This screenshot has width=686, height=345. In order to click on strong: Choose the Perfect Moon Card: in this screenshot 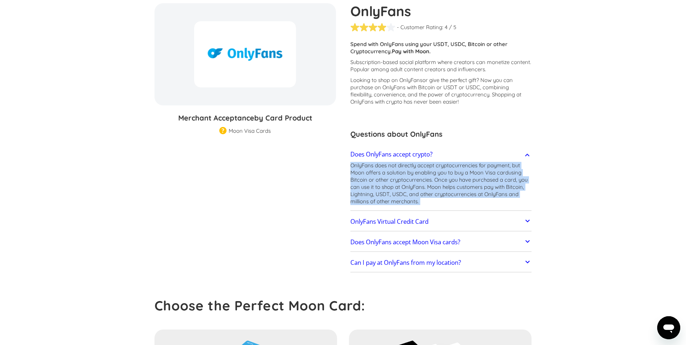, I will do `click(259, 306)`.